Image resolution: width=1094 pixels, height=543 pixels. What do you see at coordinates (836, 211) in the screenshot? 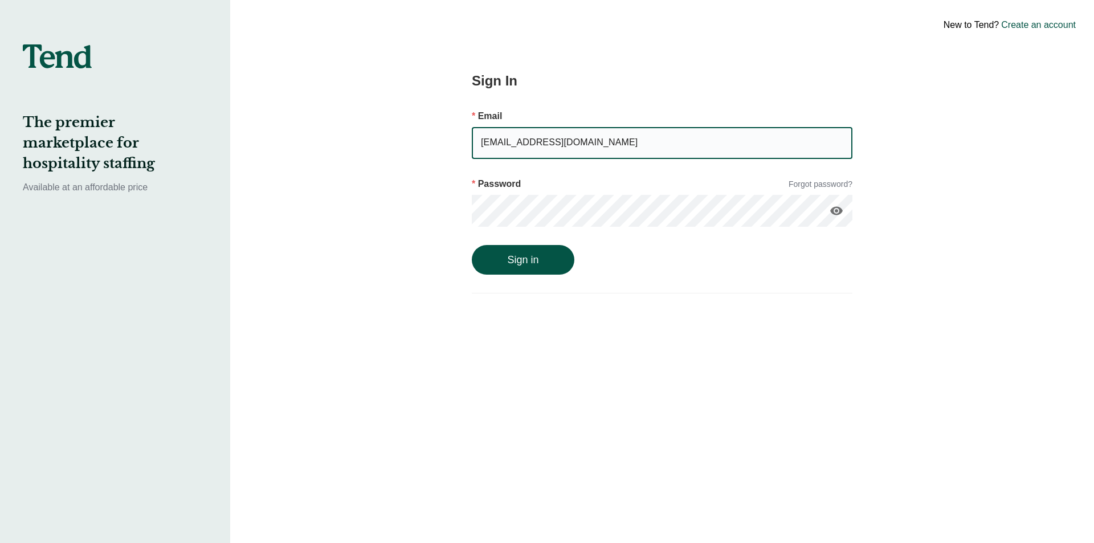
I see `i: visibility` at bounding box center [836, 211].